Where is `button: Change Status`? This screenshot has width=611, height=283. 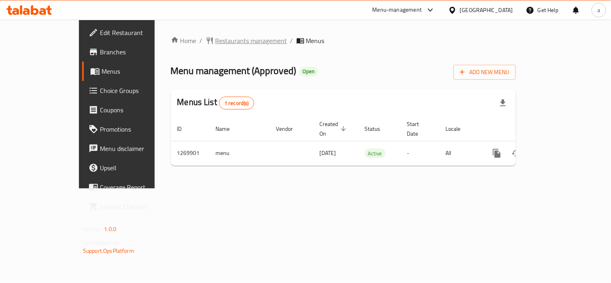
button: Change Status is located at coordinates (517, 154).